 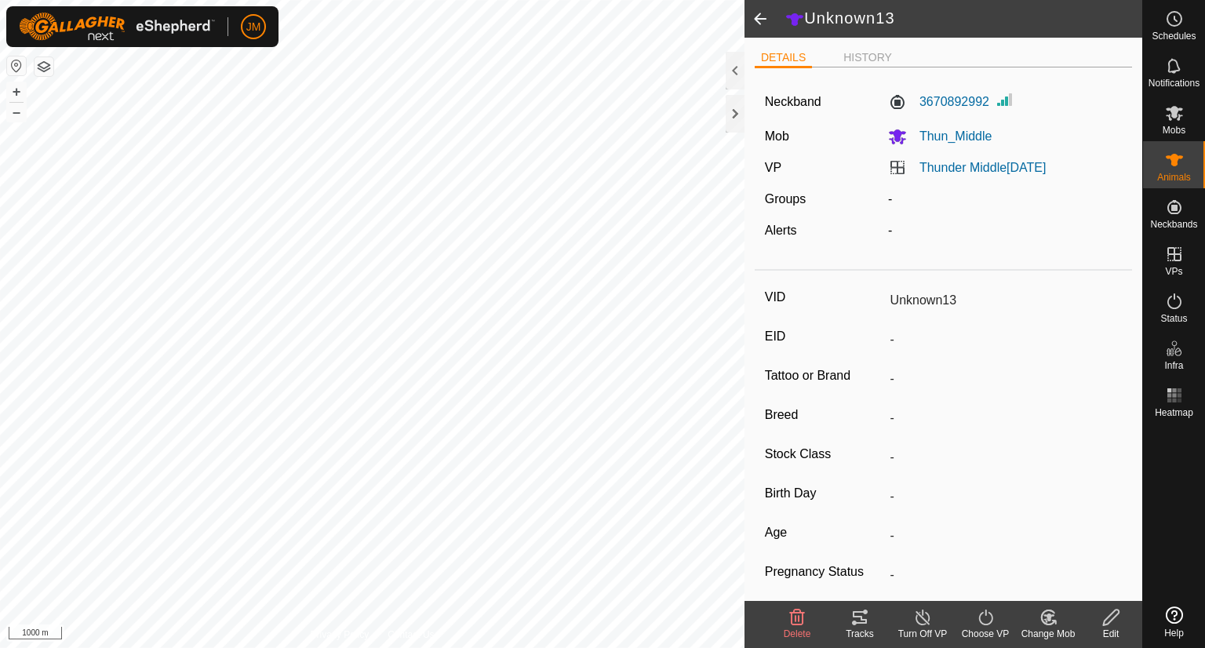 I want to click on button: Map Layers, so click(x=44, y=67).